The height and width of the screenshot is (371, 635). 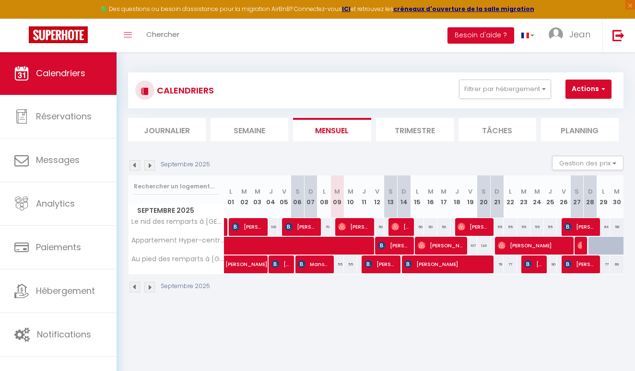 What do you see at coordinates (616, 264) in the screenshot?
I see `div: 69` at bounding box center [616, 264].